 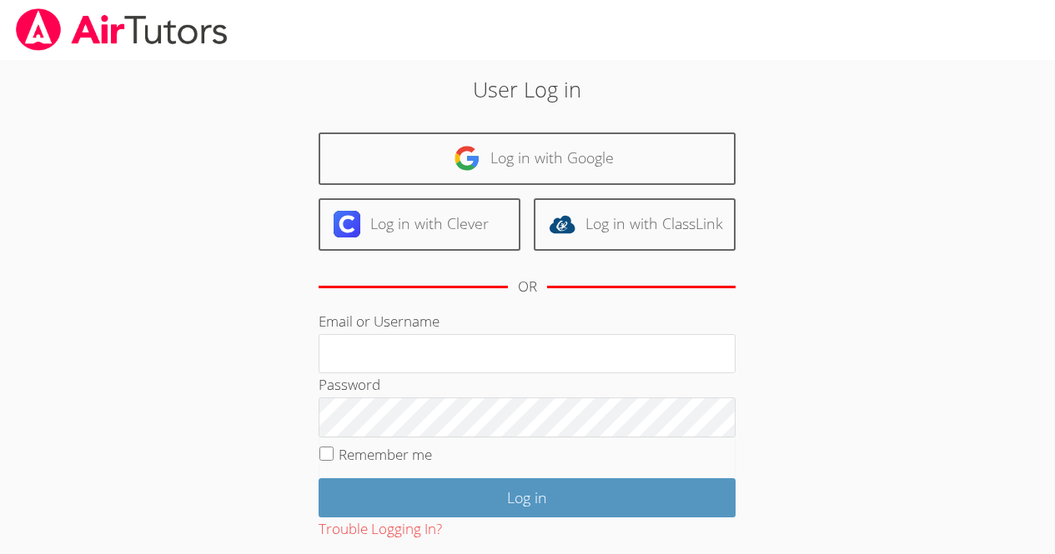 What do you see at coordinates (467, 158) in the screenshot?
I see `img: google-logo-50288ca7cdecda66e5e0955fdab243c47b7ad437acaf1139b6f446037453330a.svg` at bounding box center [467, 158].